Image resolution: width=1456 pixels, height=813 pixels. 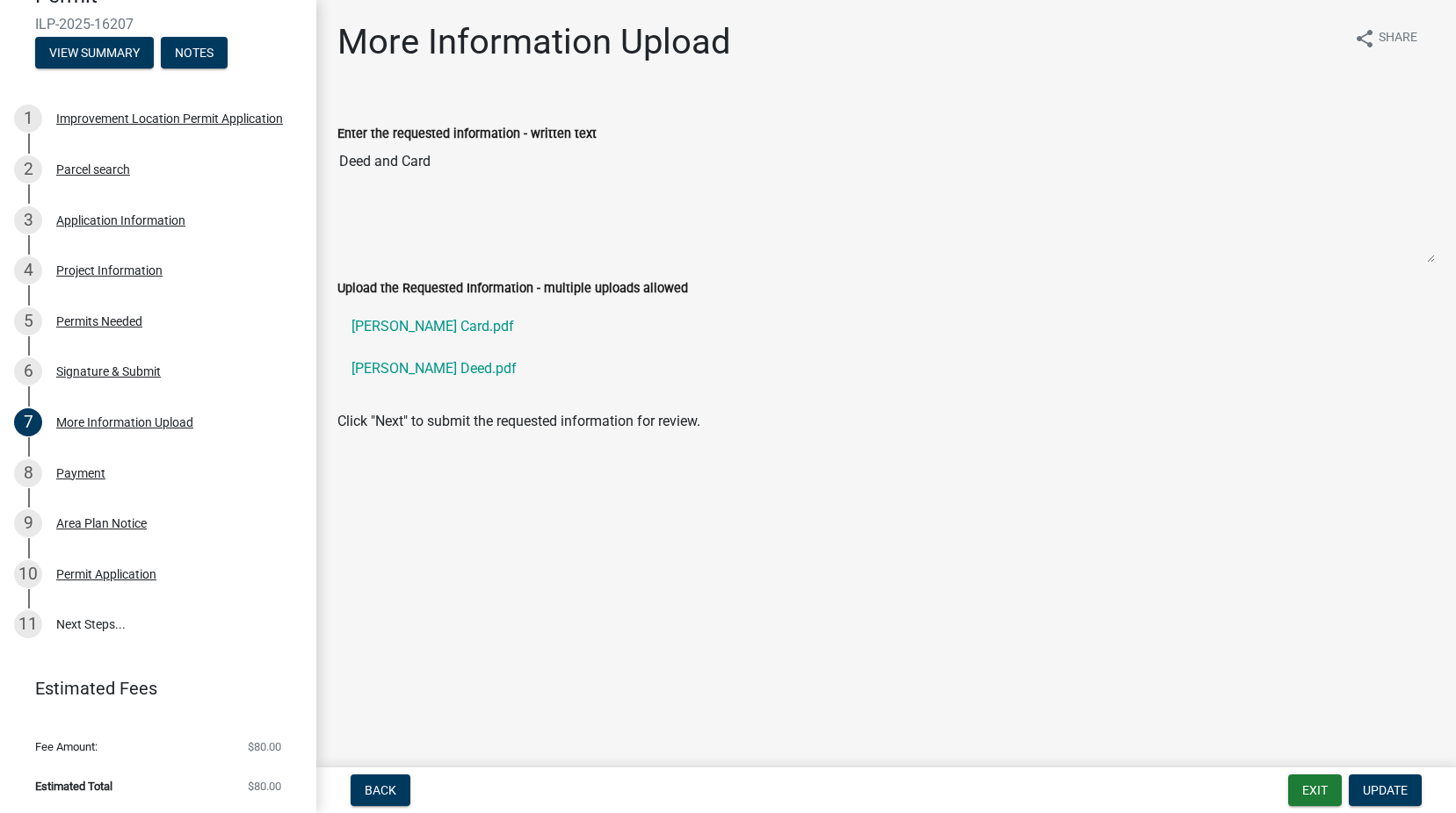 I want to click on div: Permit Application, so click(x=106, y=574).